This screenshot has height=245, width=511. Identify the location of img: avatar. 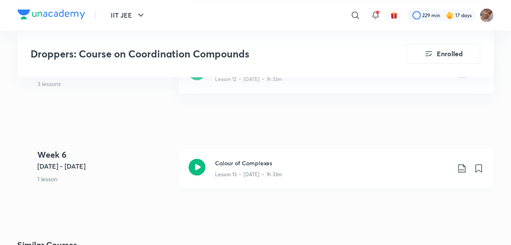
(394, 15).